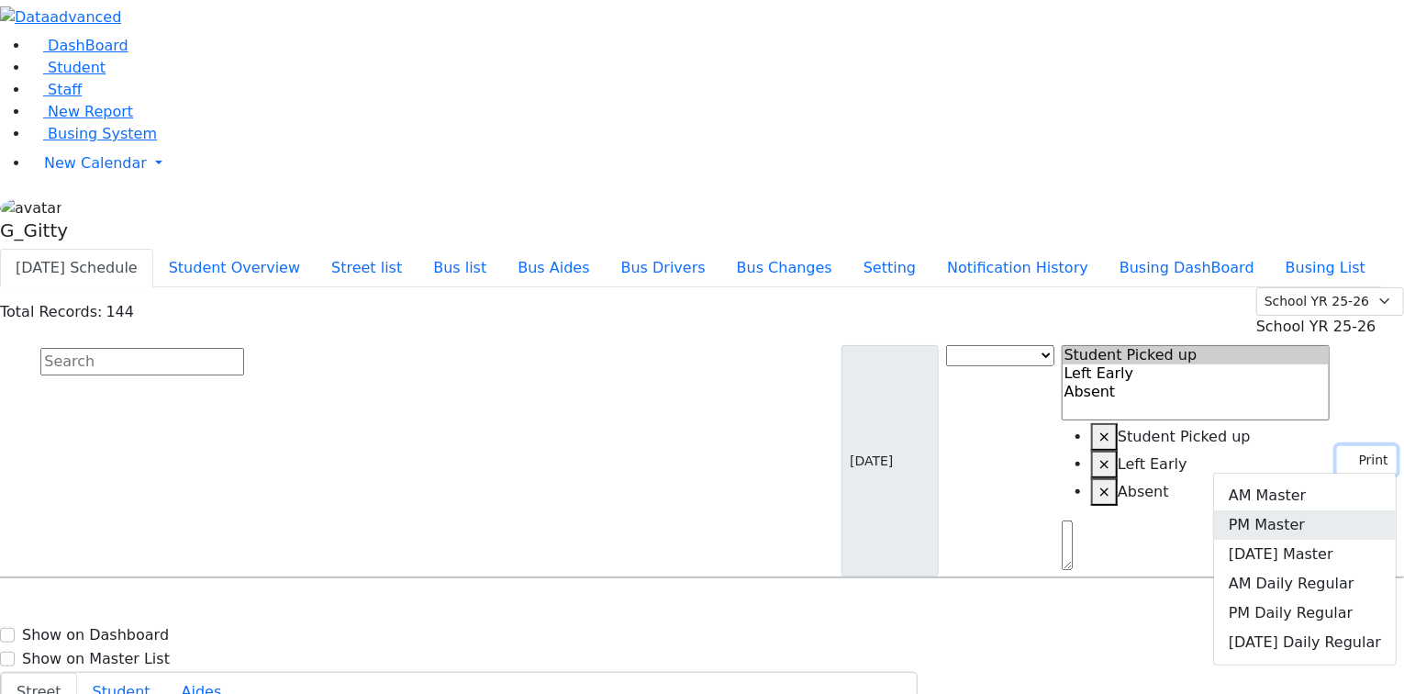 Image resolution: width=1404 pixels, height=694 pixels. Describe the element at coordinates (88, 45) in the screenshot. I see `span: DashBoard` at that location.